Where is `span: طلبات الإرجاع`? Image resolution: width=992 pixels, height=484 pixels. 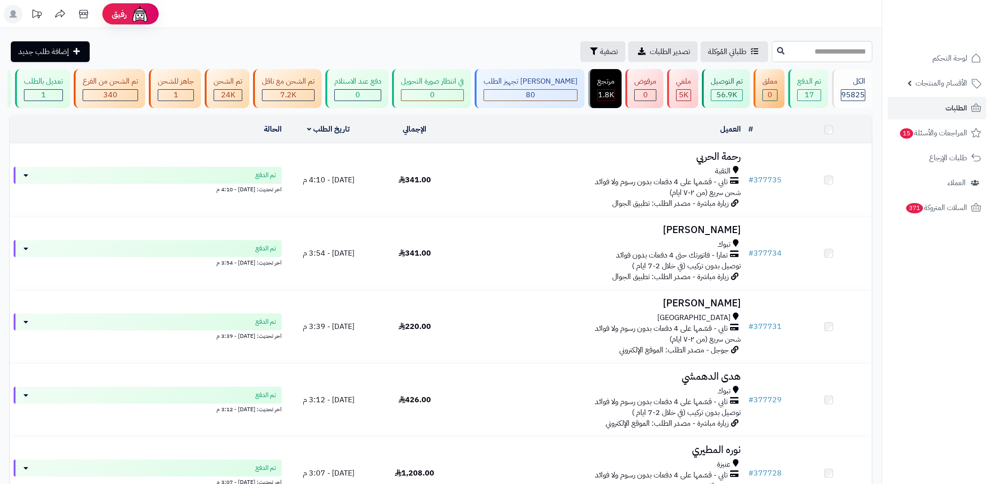 span: طلبات الإرجاع is located at coordinates (948, 158).